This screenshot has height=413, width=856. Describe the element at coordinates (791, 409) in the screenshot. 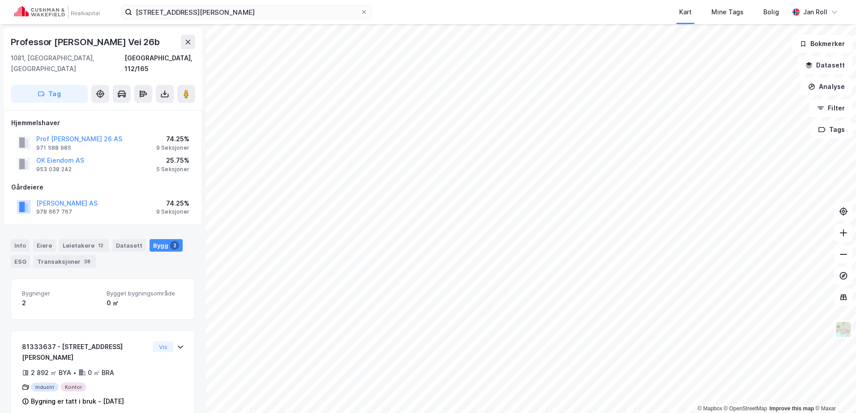

I see `a: Improve this map` at that location.